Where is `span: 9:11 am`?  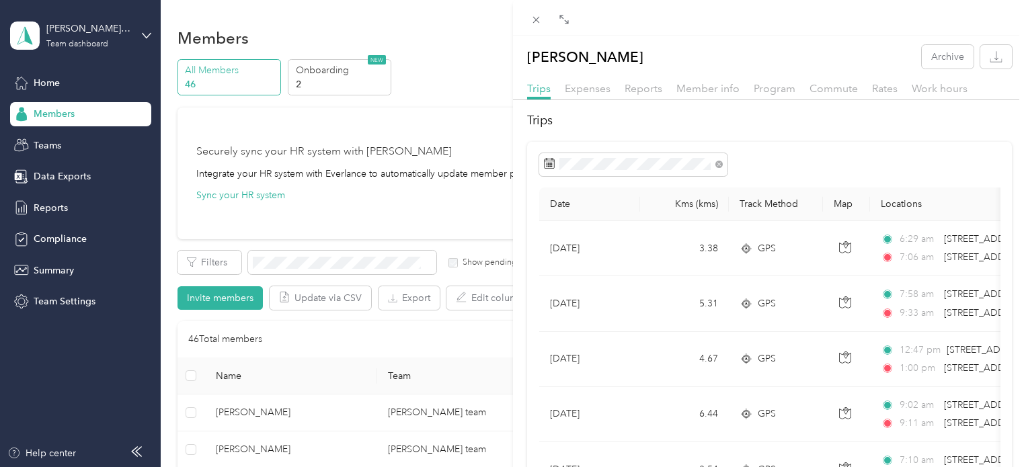
span: 9:11 am is located at coordinates (918, 424).